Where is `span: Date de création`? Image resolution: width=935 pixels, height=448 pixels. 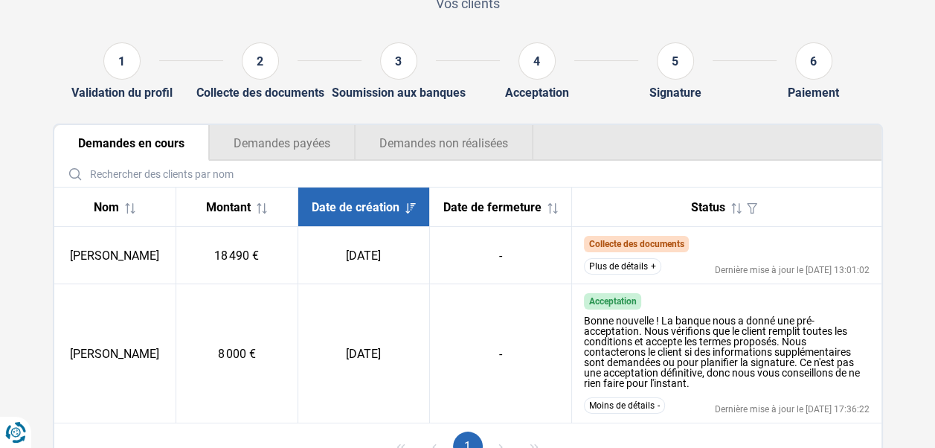 span: Date de création is located at coordinates (355, 207).